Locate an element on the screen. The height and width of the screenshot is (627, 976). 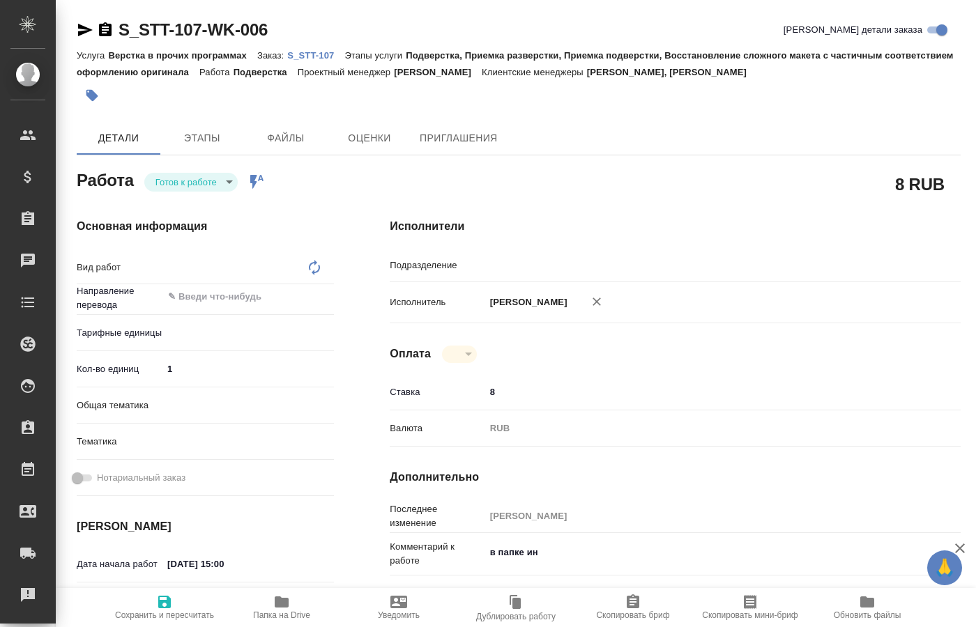
p: Заказ: is located at coordinates (272, 55).